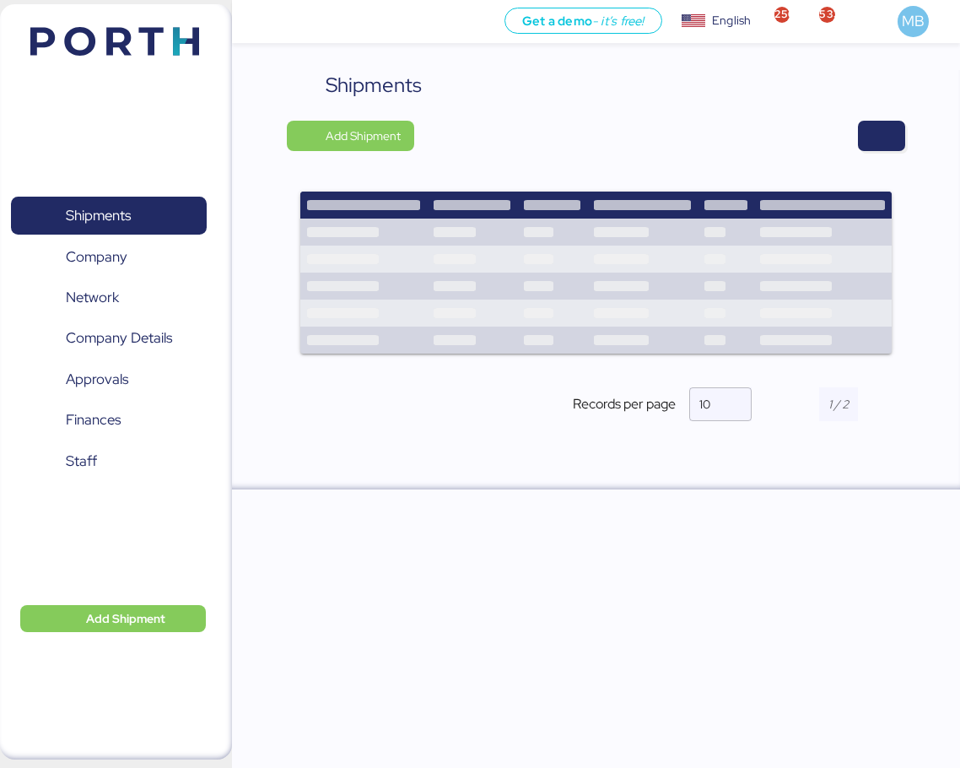 The image size is (960, 768). Describe the element at coordinates (98, 215) in the screenshot. I see `span: Shipments` at that location.